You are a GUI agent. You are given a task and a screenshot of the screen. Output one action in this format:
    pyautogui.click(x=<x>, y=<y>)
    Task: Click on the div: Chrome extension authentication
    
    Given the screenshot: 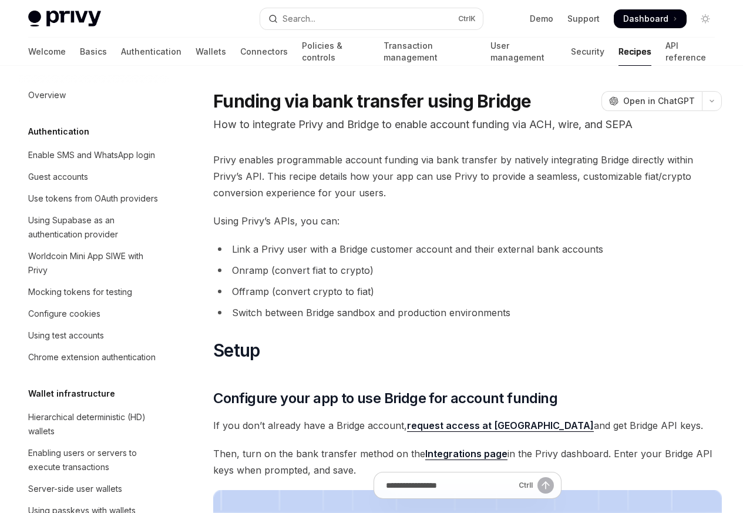 What is the action you would take?
    pyautogui.click(x=92, y=357)
    